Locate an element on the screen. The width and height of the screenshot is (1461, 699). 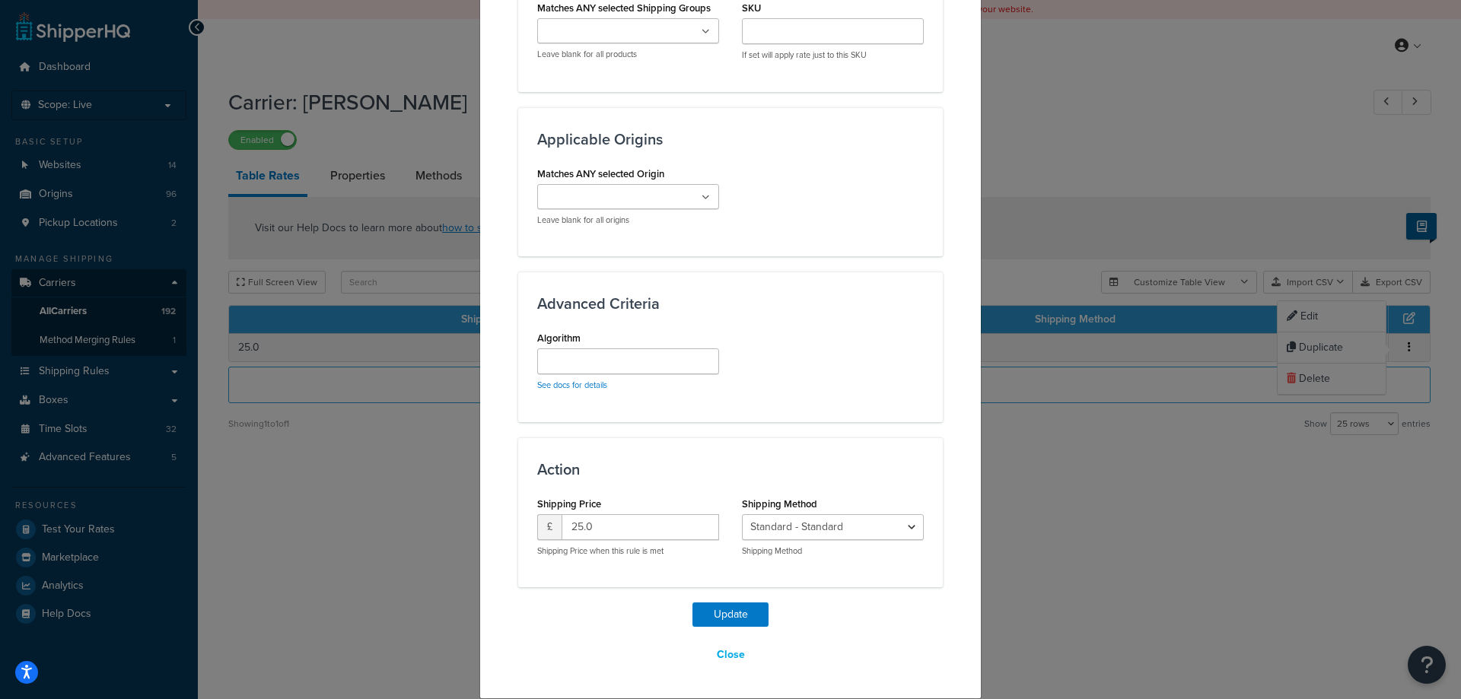
p: Leave blank for all origins is located at coordinates (628, 220).